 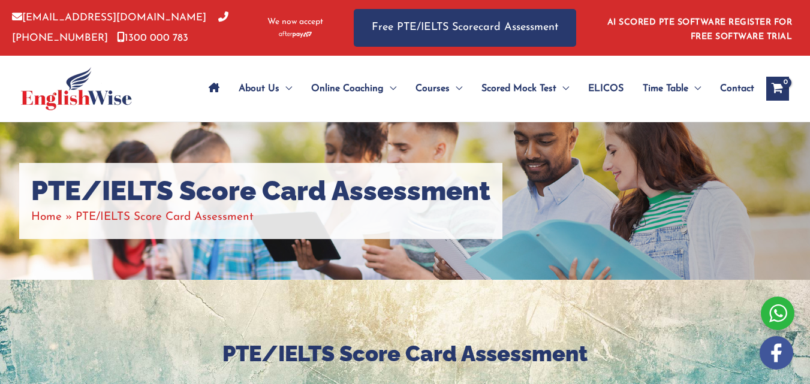 I want to click on aside: Header Widget 1, so click(x=699, y=28).